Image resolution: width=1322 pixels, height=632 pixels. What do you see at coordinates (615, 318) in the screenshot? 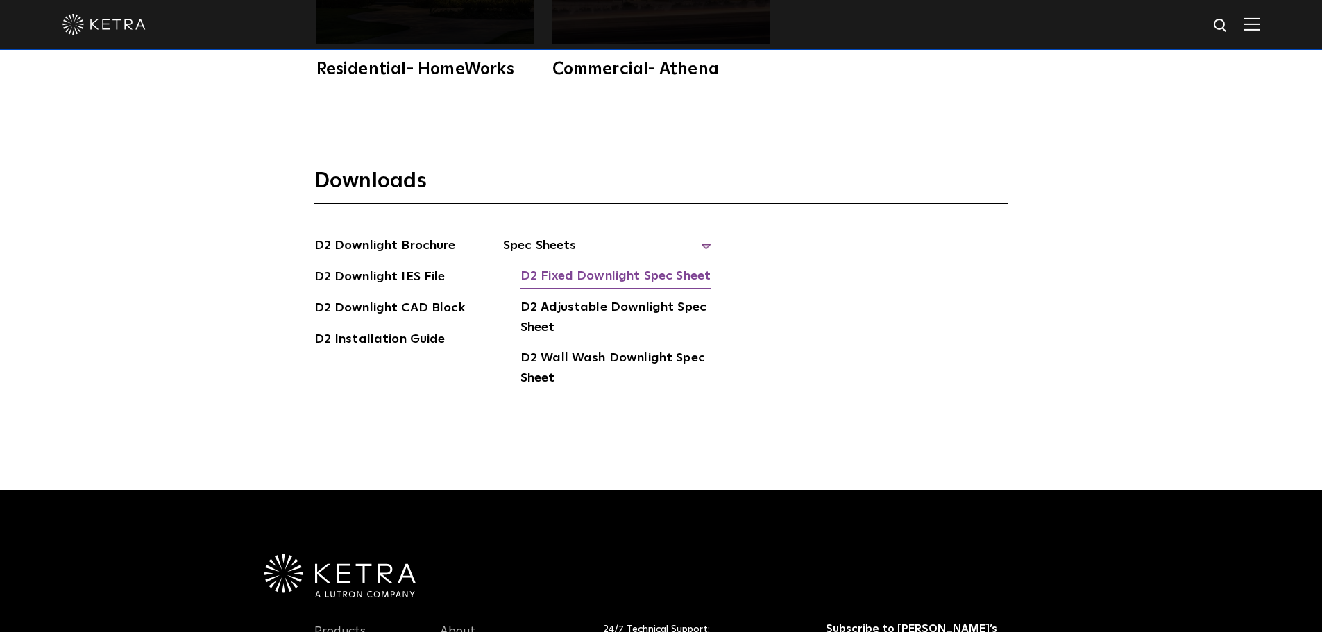
I see `a: D2 Adjustable Downlight Spec Sheet` at bounding box center [615, 318].